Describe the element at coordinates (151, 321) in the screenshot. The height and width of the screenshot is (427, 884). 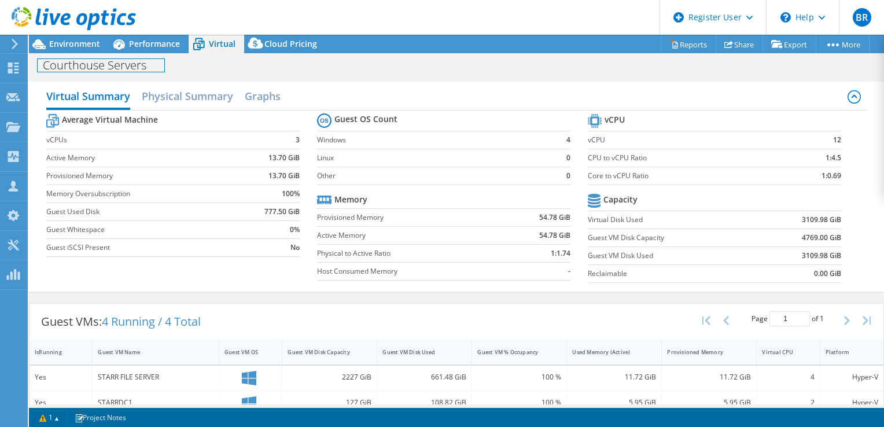
I see `span: 4 Running / 4 Total` at that location.